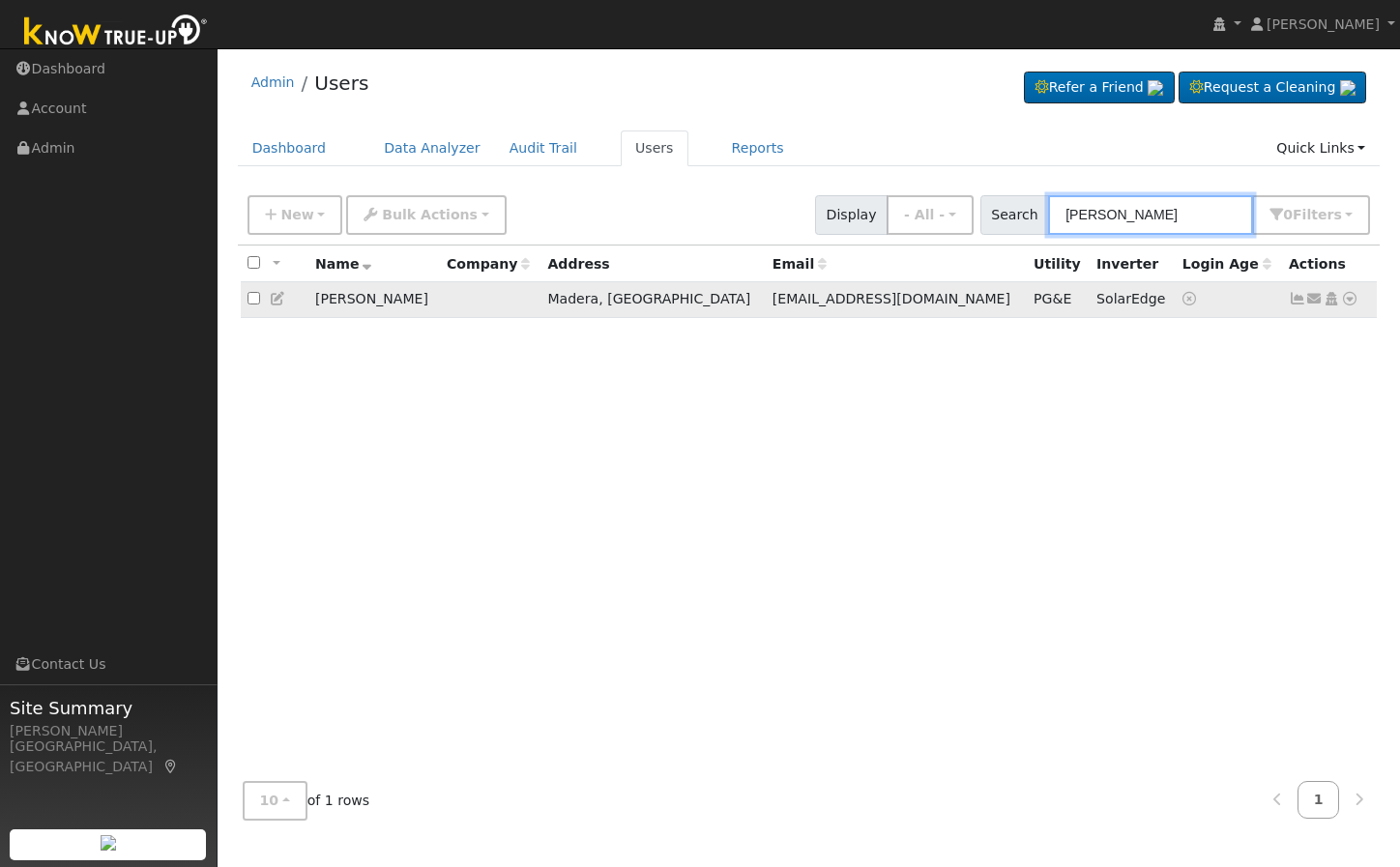 The image size is (1400, 867). I want to click on a: Edit User, so click(278, 299).